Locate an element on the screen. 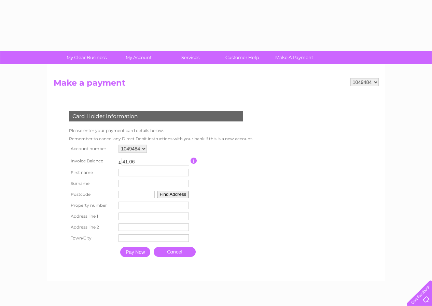 This screenshot has width=432, height=306. div: Card Holder Information is located at coordinates (156, 116).